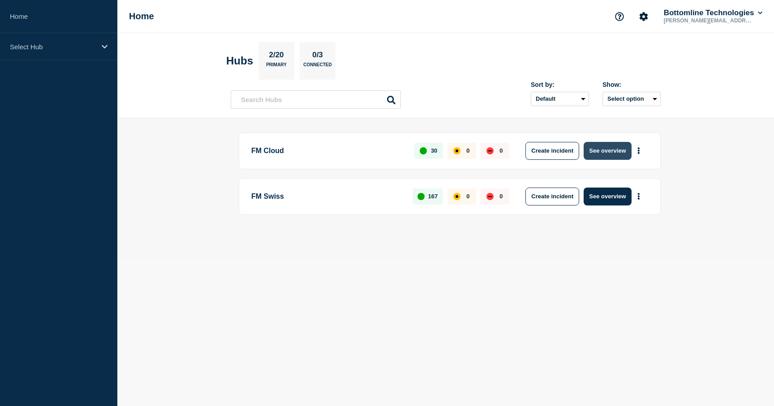 This screenshot has width=774, height=406. I want to click on p: FM Swiss, so click(326, 197).